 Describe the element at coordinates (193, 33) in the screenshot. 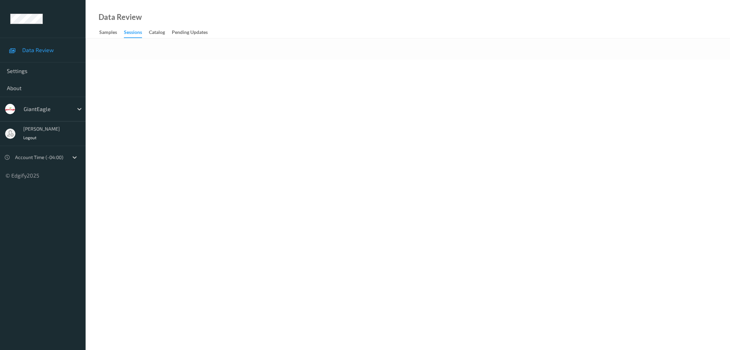

I see `a: Pending Updates` at that location.